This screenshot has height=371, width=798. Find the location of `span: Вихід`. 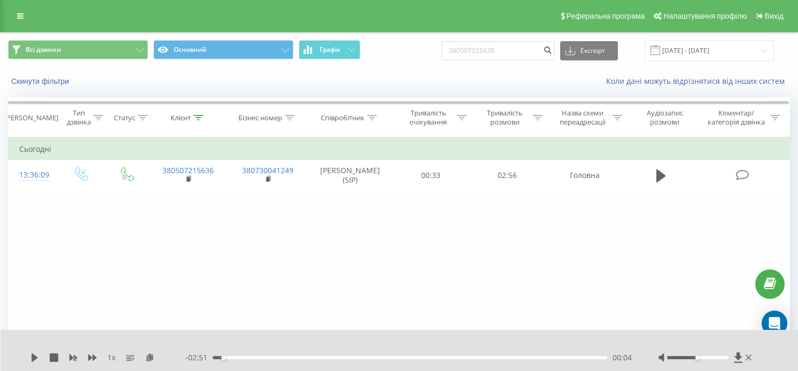

span: Вихід is located at coordinates (773, 16).